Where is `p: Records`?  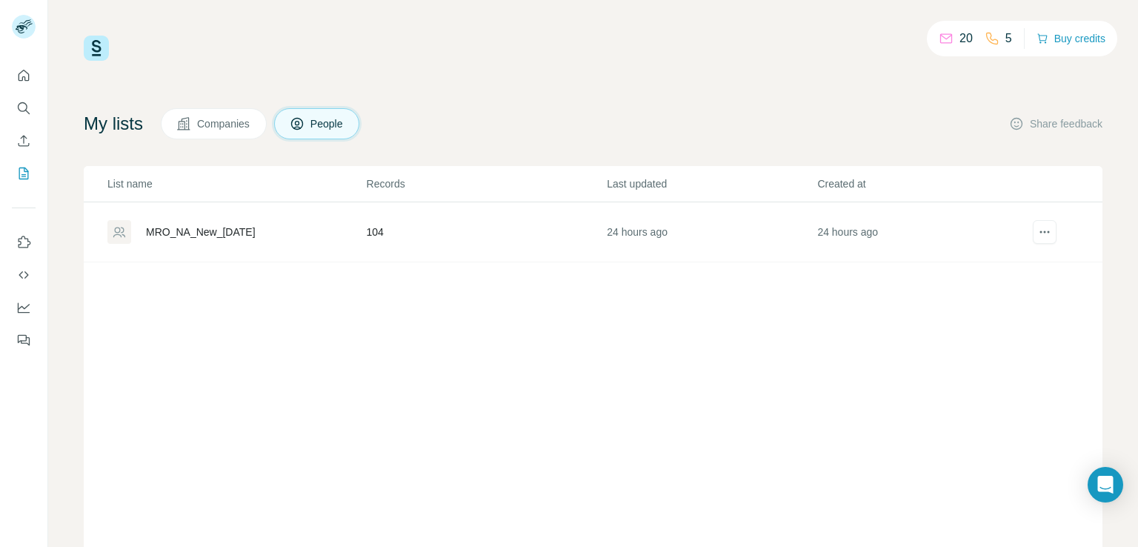
p: Records is located at coordinates (486, 184).